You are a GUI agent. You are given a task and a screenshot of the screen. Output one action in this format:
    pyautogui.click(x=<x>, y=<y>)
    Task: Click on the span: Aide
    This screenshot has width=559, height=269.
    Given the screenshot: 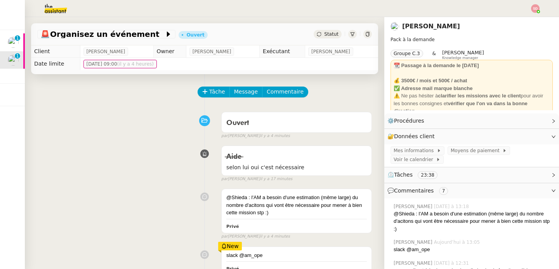 What is the action you would take?
    pyautogui.click(x=234, y=157)
    